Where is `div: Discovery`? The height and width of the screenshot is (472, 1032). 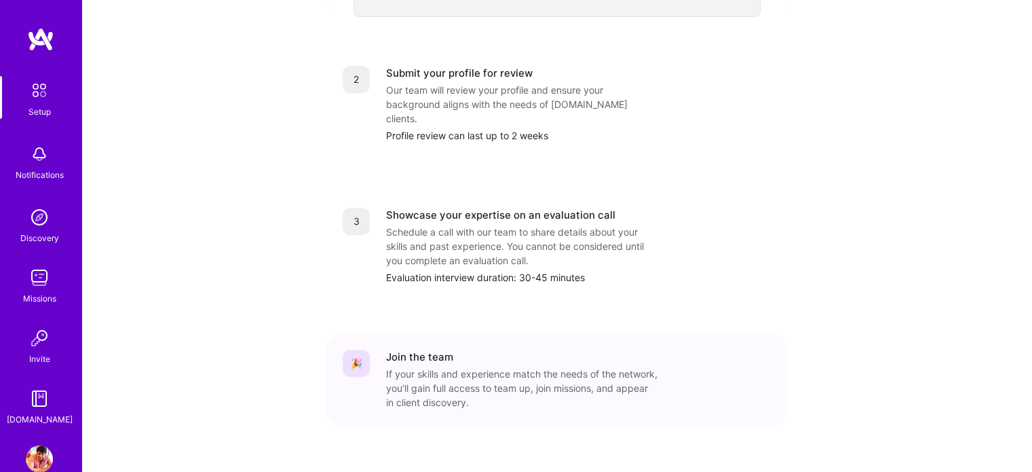
div: Discovery is located at coordinates (39, 237).